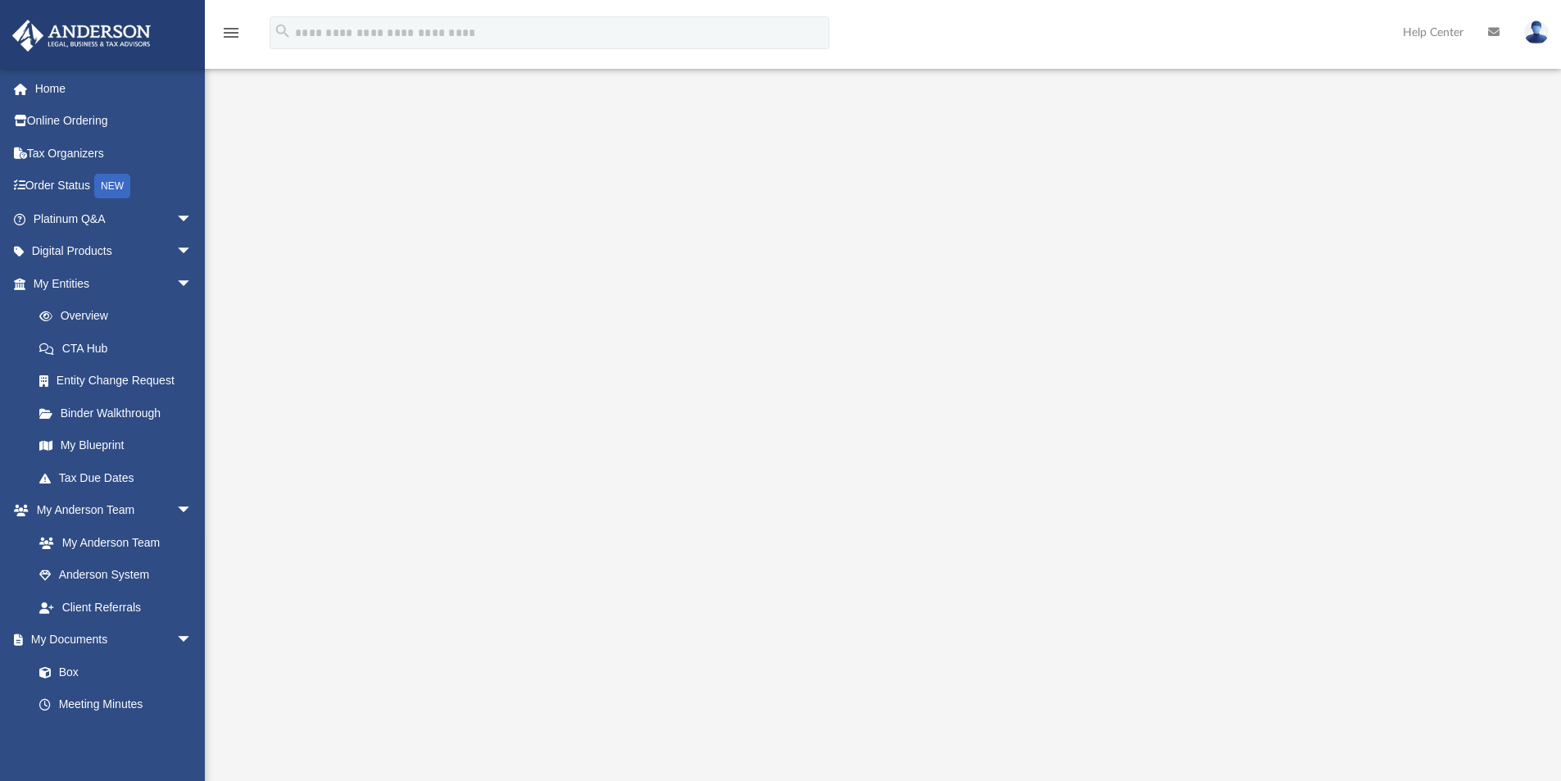  Describe the element at coordinates (116, 575) in the screenshot. I see `a: Anderson System` at that location.